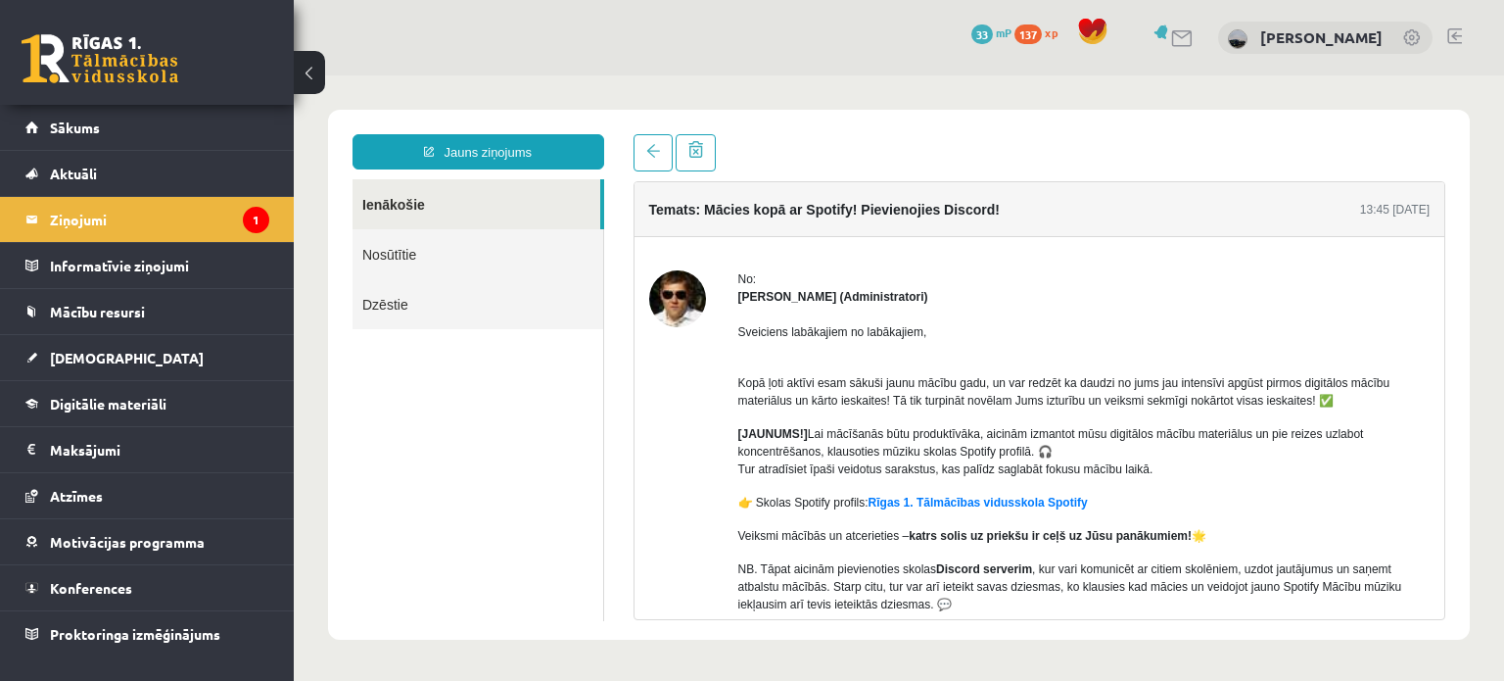 The width and height of the screenshot is (1504, 681). Describe the element at coordinates (108, 404) in the screenshot. I see `span: Digitālie materiāli` at that location.